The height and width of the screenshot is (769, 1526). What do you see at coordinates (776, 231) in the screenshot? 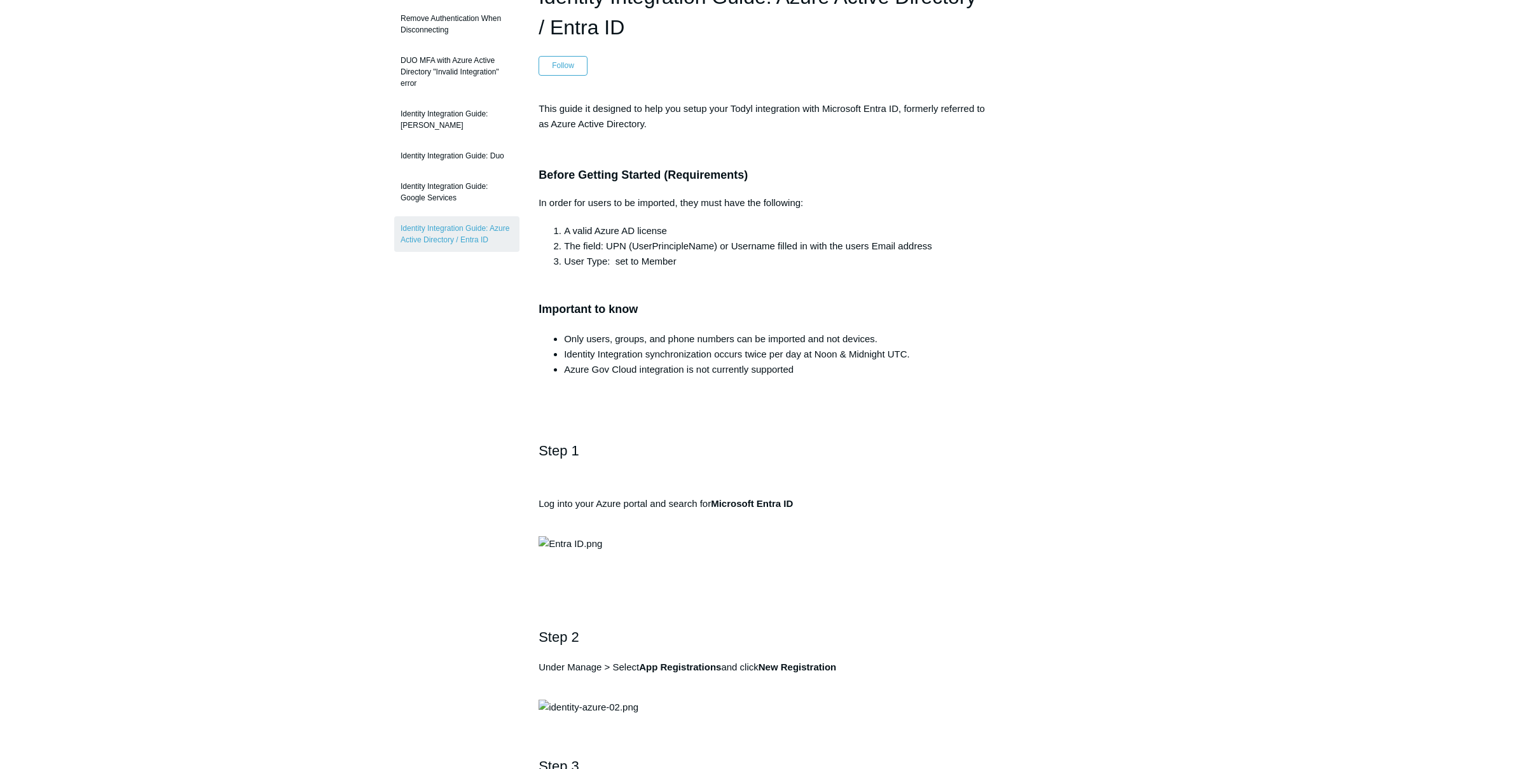
I see `li: A valid Azure AD license` at bounding box center [776, 231].